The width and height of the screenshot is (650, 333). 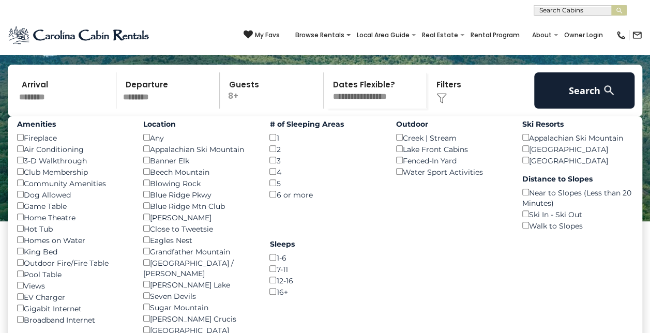 What do you see at coordinates (72, 263) in the screenshot?
I see `div: Outdoor Fire/Fire Table` at bounding box center [72, 263].